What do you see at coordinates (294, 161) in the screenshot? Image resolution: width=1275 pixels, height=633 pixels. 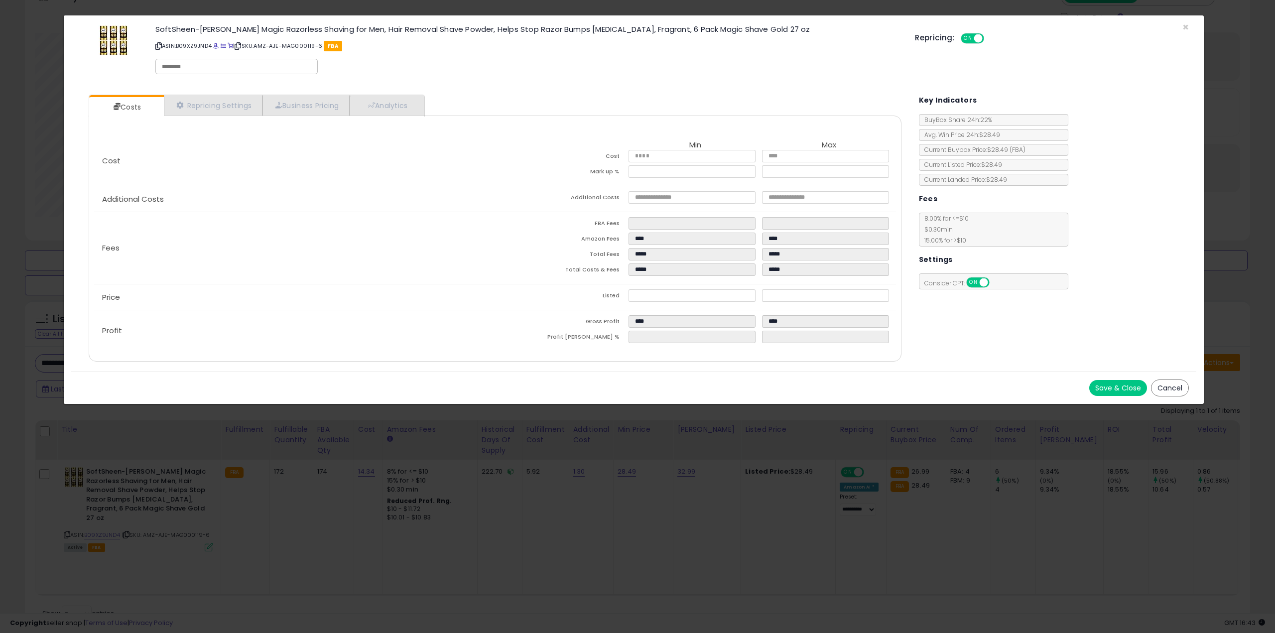 I see `p: Cost` at bounding box center [294, 161].